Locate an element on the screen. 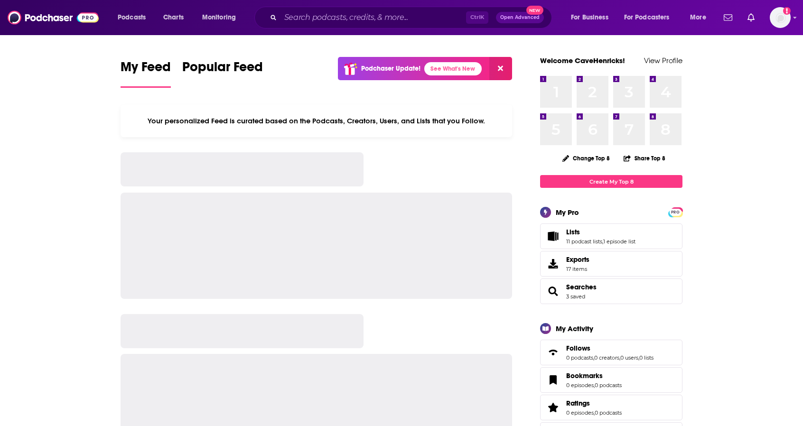 This screenshot has height=426, width=803. svg: Add a profile image is located at coordinates (787, 11).